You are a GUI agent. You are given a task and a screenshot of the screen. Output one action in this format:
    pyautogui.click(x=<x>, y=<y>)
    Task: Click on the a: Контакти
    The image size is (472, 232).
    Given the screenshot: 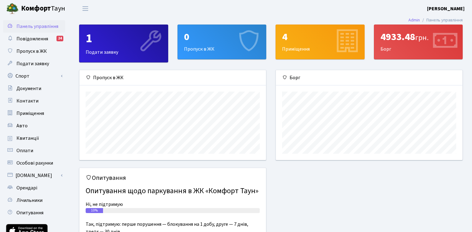 What is the action you would take?
    pyautogui.click(x=34, y=101)
    